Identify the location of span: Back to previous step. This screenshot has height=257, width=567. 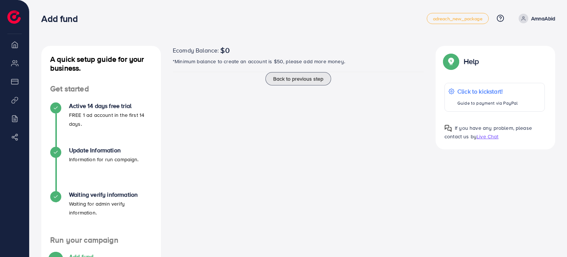
(298, 79).